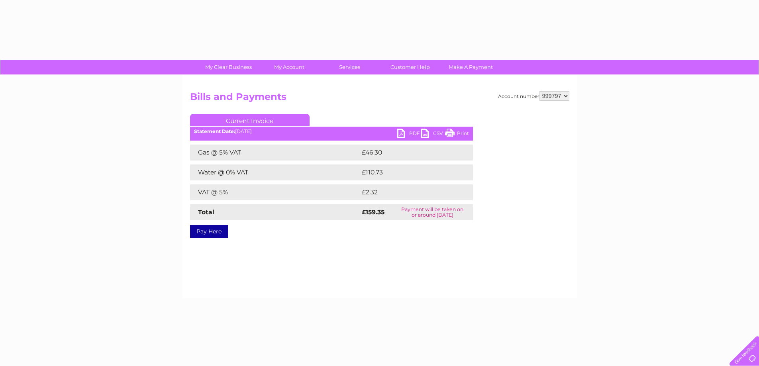 This screenshot has height=366, width=759. Describe the element at coordinates (373, 212) in the screenshot. I see `strong: £159.35` at that location.